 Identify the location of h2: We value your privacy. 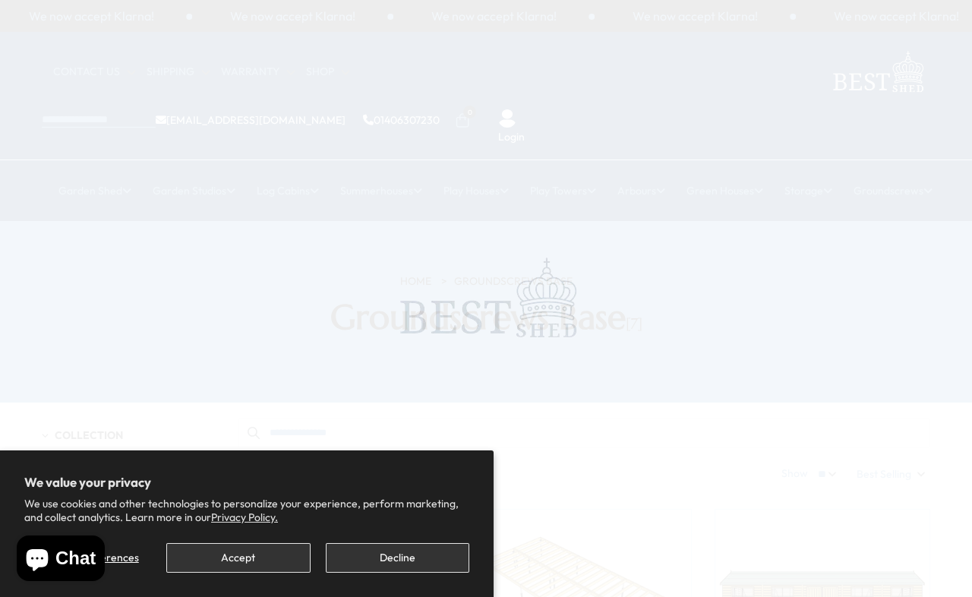
(247, 482).